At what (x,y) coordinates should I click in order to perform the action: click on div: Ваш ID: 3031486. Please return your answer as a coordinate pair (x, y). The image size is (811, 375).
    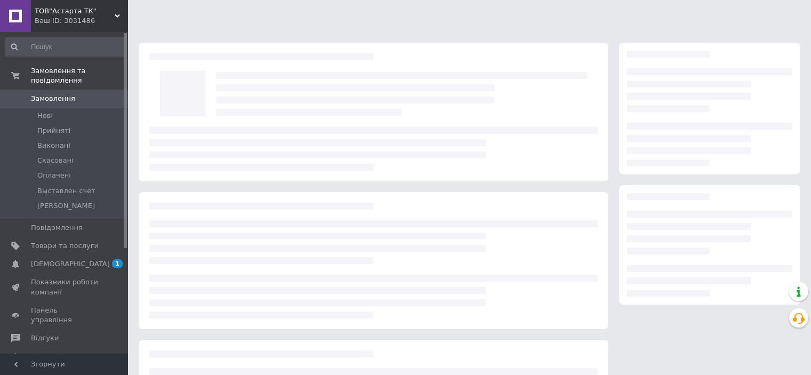
    Looking at the image, I should click on (81, 21).